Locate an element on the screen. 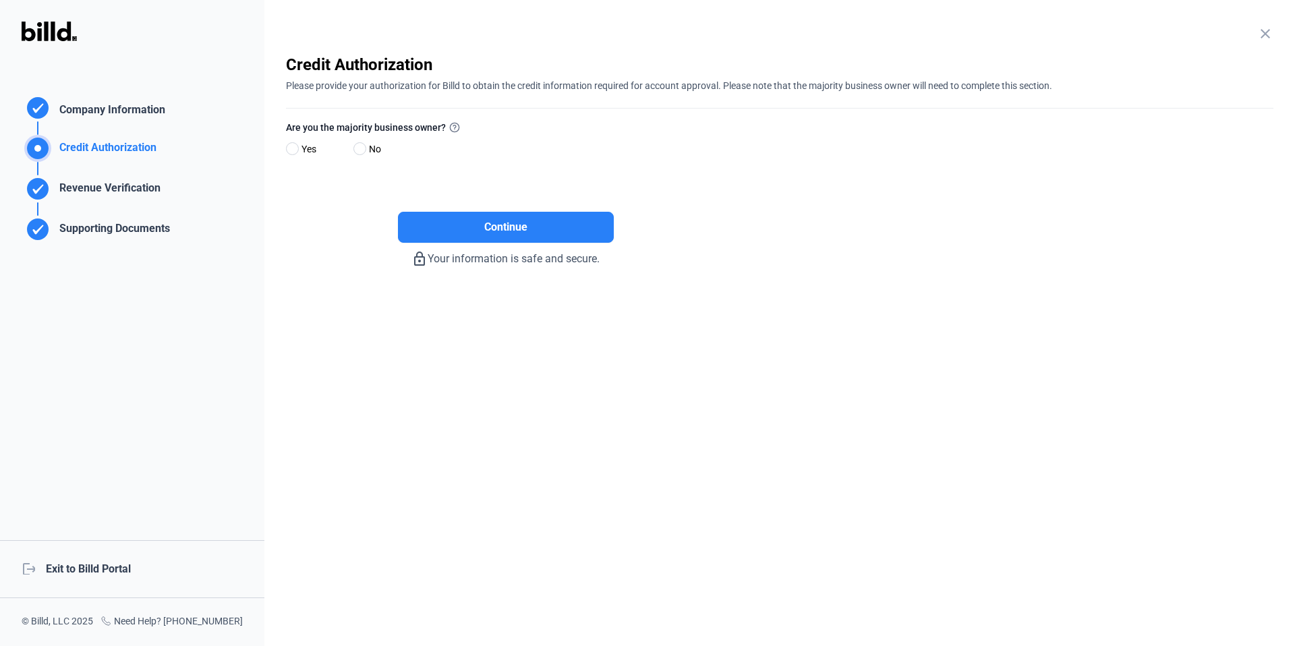 The height and width of the screenshot is (646, 1295). div: © Billd, LLC 2025 is located at coordinates (57, 622).